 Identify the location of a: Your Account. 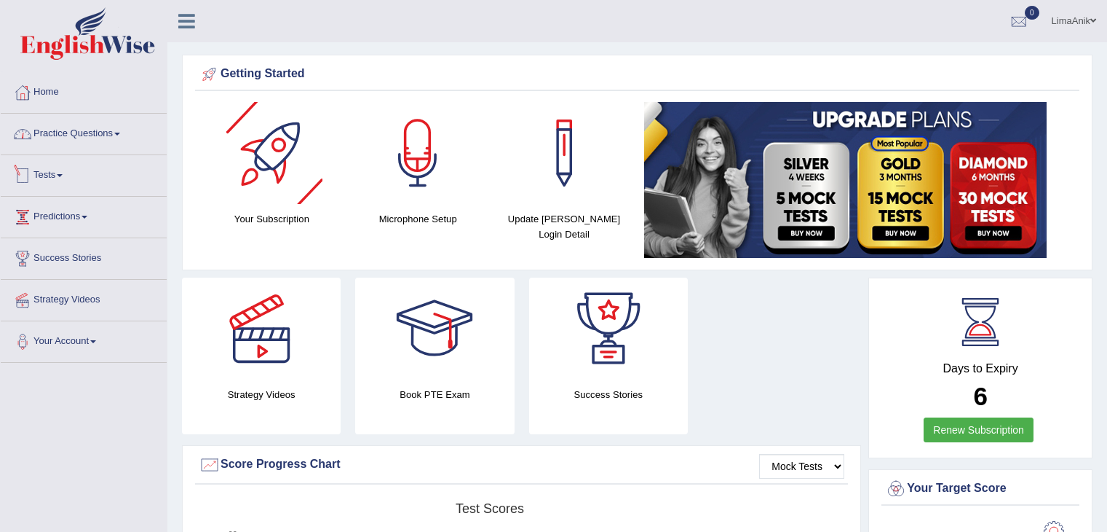
(84, 339).